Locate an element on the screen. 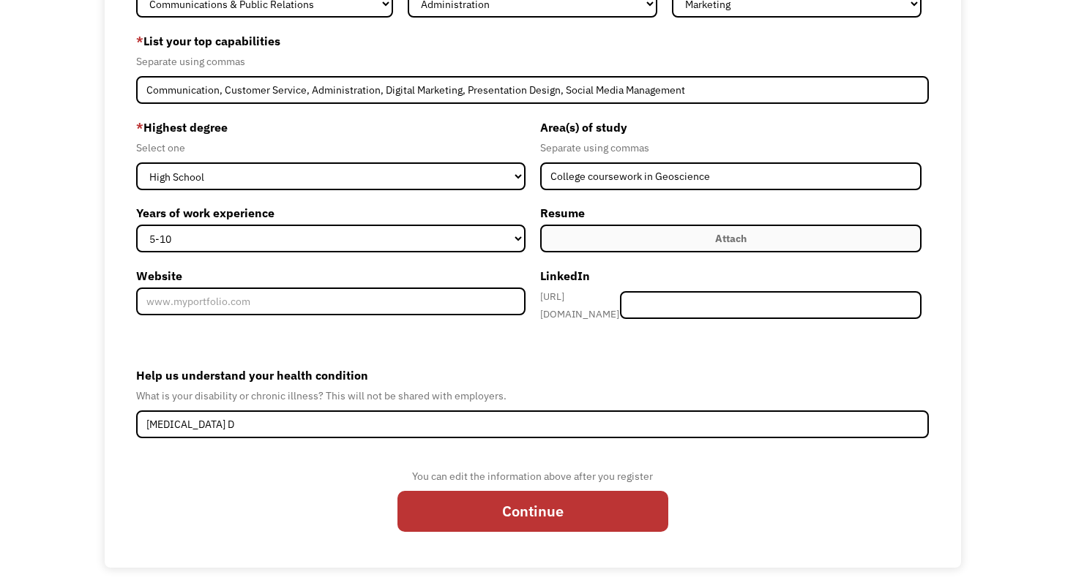 The image size is (1065, 583). input: Anthropology, Education is located at coordinates (731, 176).